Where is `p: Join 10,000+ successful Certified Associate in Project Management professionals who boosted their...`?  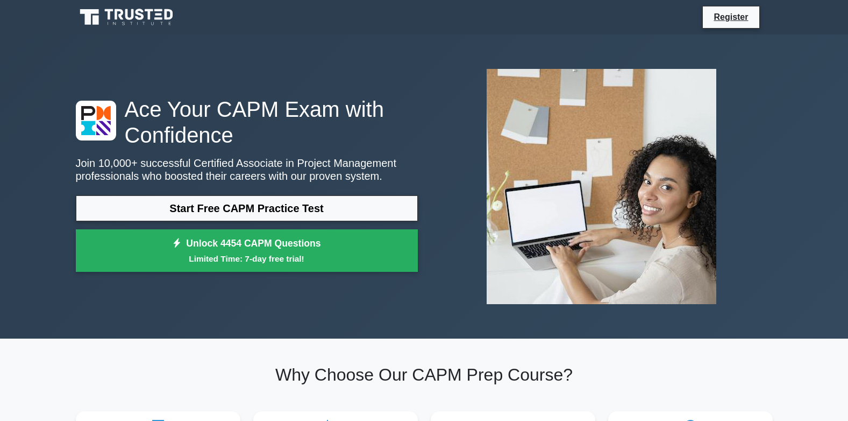 p: Join 10,000+ successful Certified Associate in Project Management professionals who boosted their... is located at coordinates (247, 169).